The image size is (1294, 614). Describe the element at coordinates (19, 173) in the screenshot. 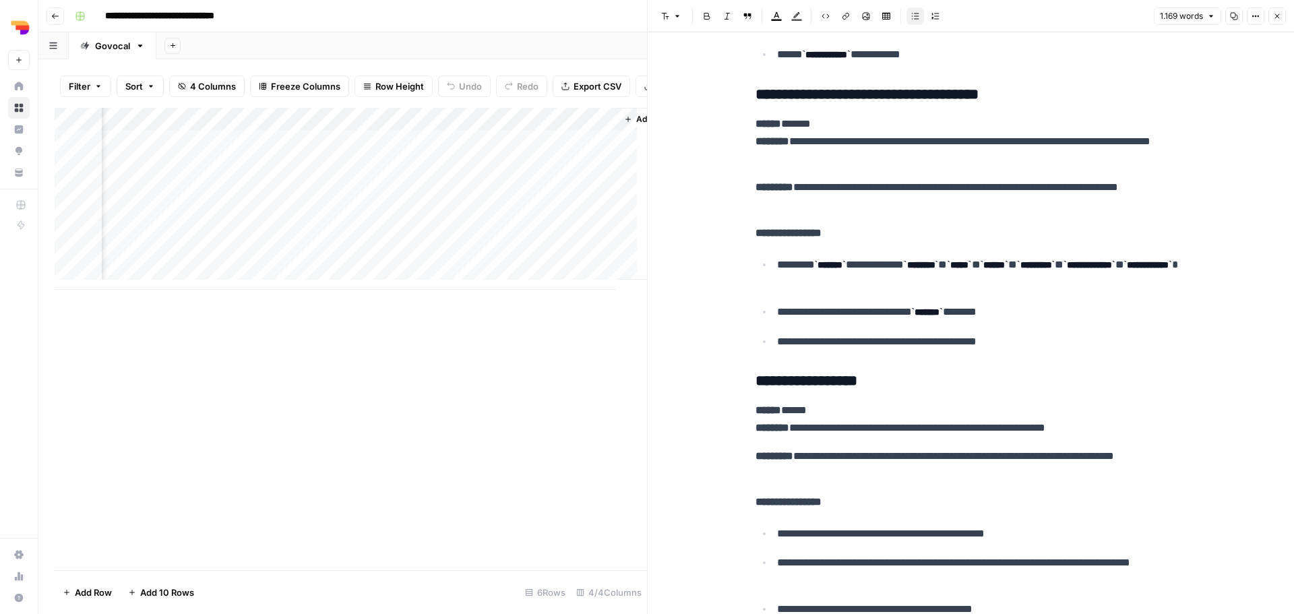

I see `a: Your Data` at that location.